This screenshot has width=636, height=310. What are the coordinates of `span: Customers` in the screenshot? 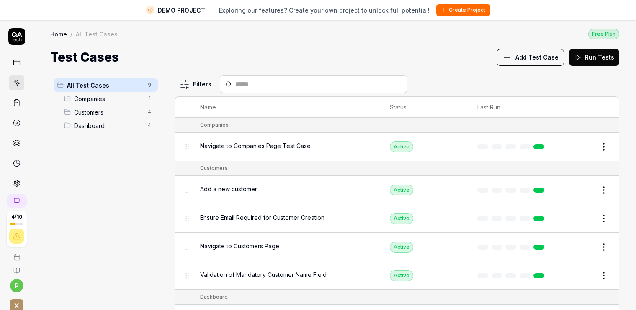 It's located at (108, 112).